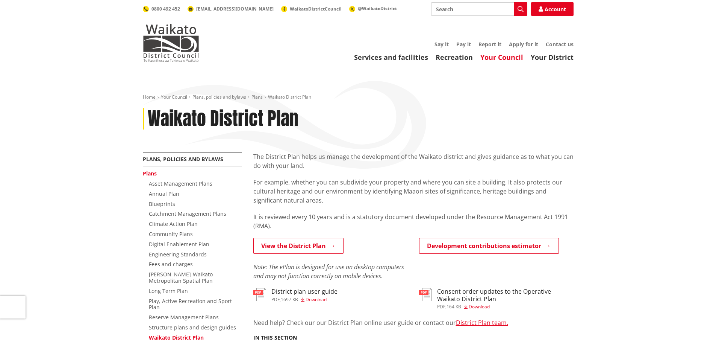  I want to click on a: Reserve Management Plans, so click(184, 317).